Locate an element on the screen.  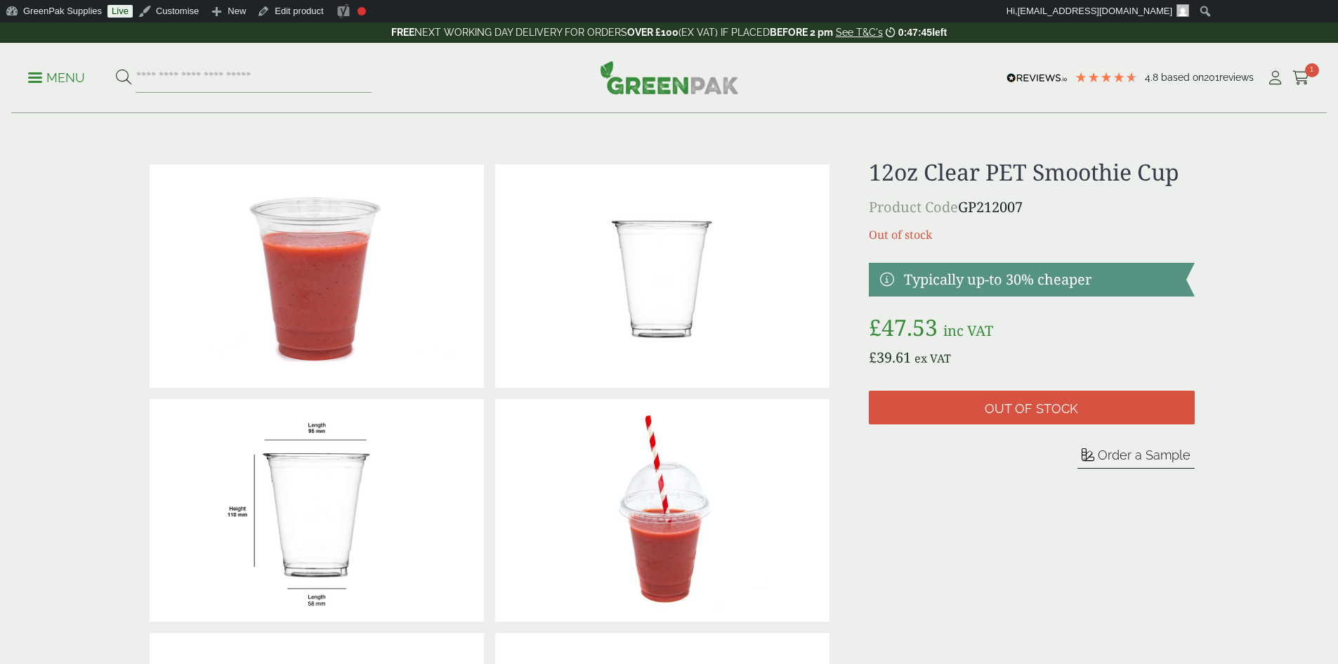
p: Out of stock is located at coordinates (1031, 235).